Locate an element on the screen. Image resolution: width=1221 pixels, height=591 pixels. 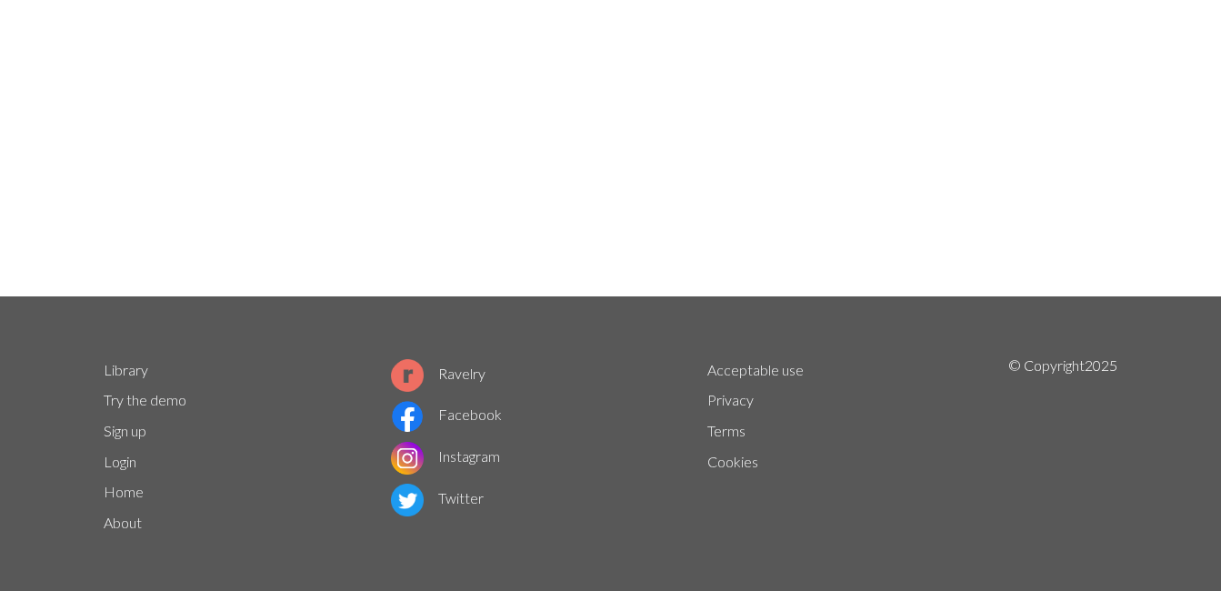
a: Try the demo is located at coordinates (145, 399).